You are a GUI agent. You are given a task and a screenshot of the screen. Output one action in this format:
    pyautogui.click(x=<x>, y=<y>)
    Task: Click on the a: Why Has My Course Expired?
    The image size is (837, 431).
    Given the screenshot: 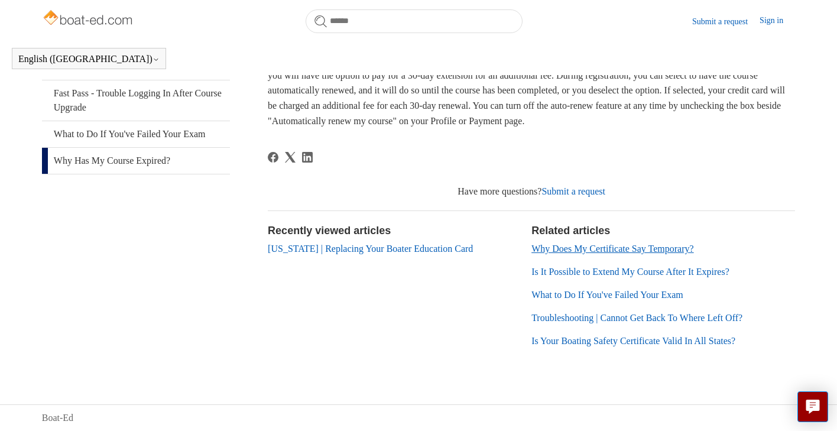 What is the action you would take?
    pyautogui.click(x=136, y=161)
    